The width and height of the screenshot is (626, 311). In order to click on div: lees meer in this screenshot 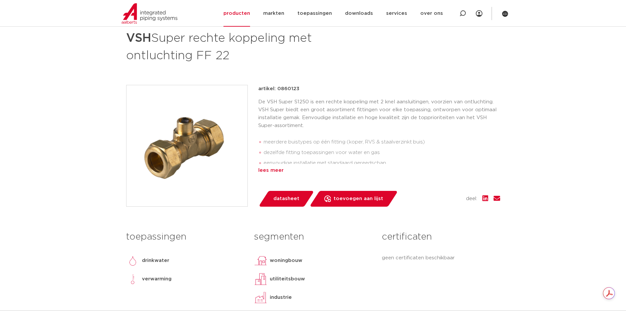, I will do `click(379, 170)`.